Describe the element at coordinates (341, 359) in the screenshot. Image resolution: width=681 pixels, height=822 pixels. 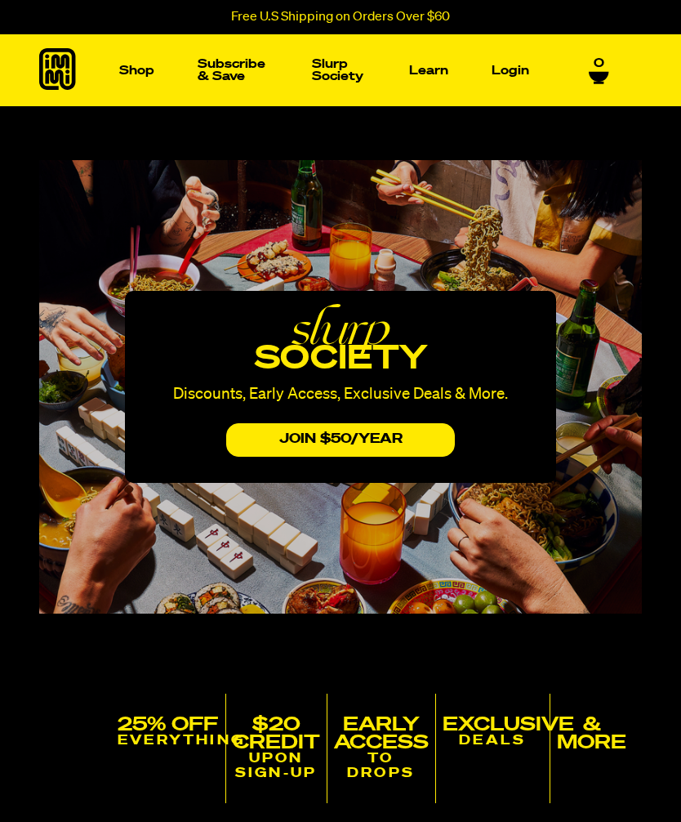
I see `span: society` at that location.